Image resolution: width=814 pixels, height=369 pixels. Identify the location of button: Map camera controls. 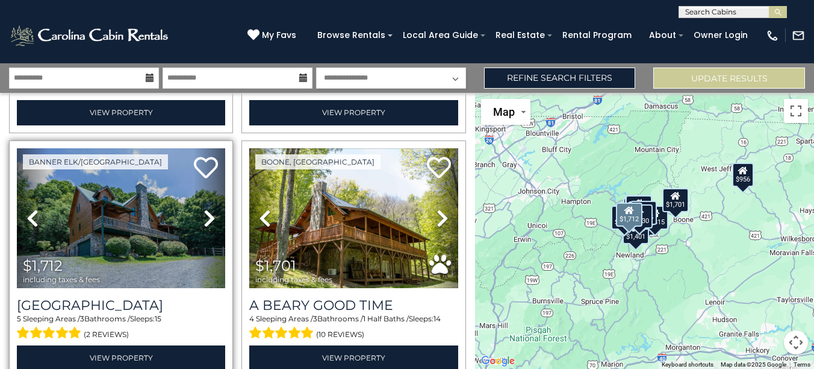
(796, 342).